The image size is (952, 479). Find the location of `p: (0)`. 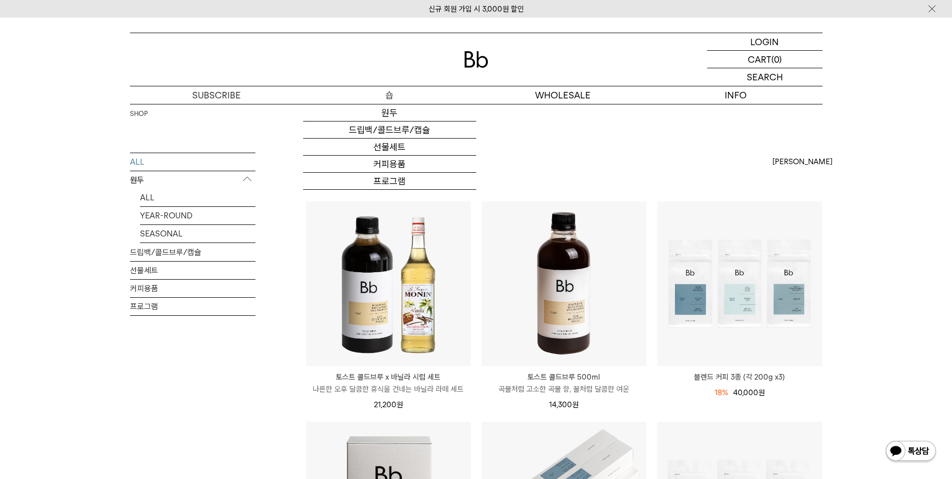

p: (0) is located at coordinates (776, 59).